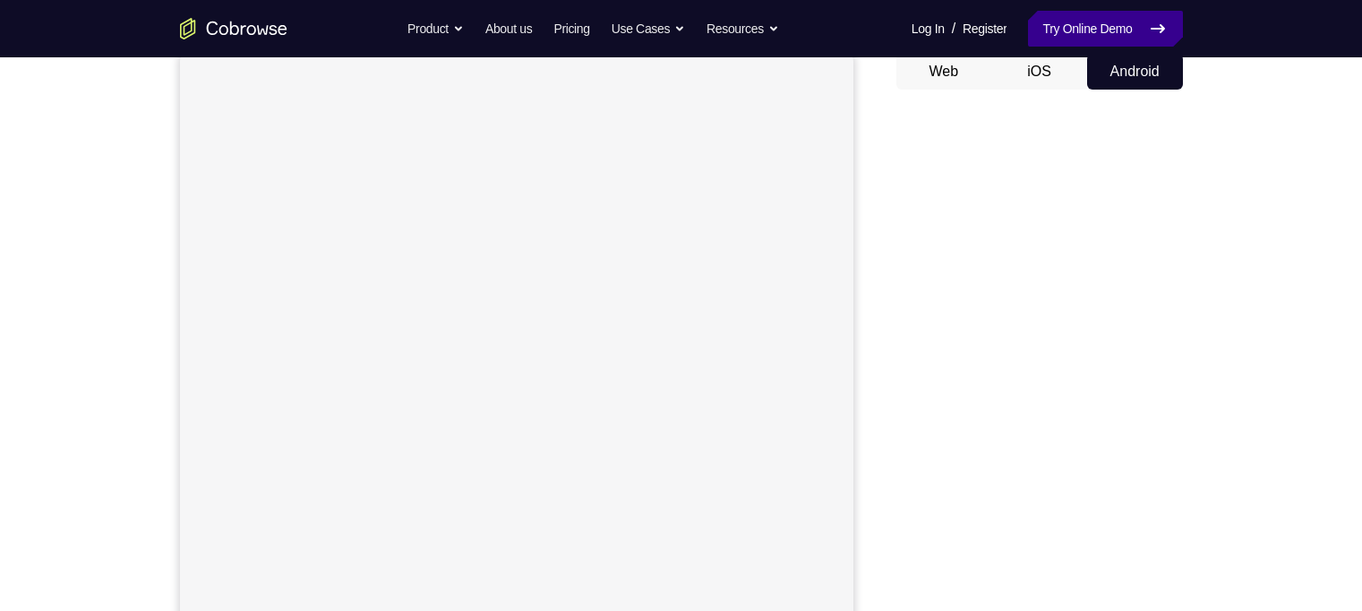  Describe the element at coordinates (984, 29) in the screenshot. I see `a: Register` at that location.